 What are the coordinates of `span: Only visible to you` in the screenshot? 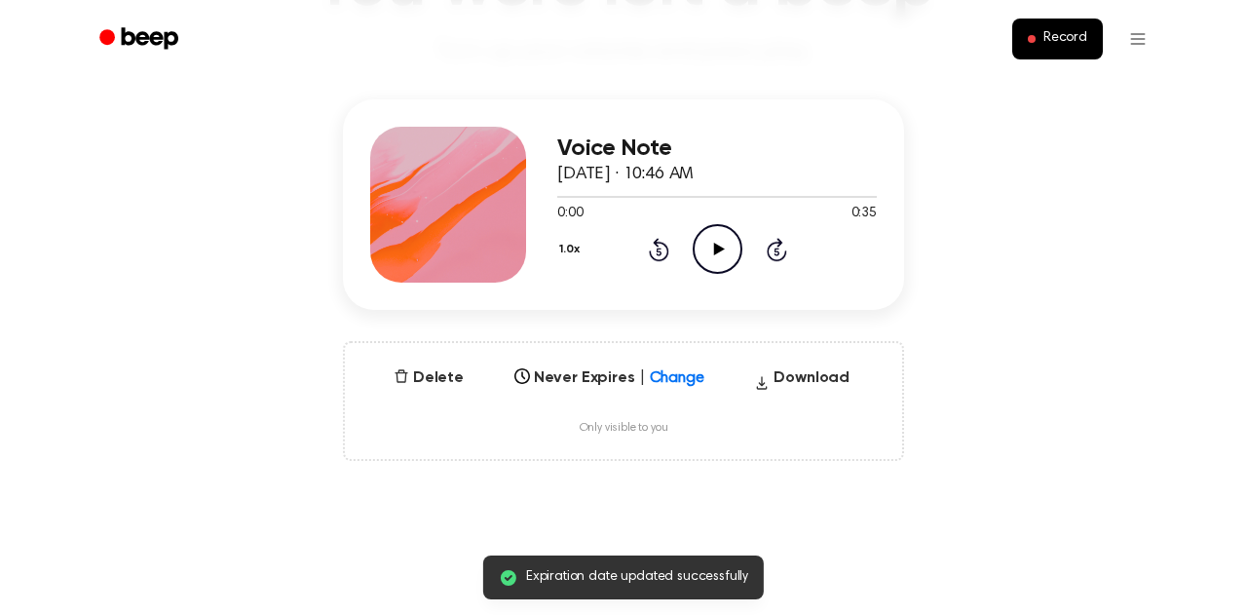 It's located at (623, 428).